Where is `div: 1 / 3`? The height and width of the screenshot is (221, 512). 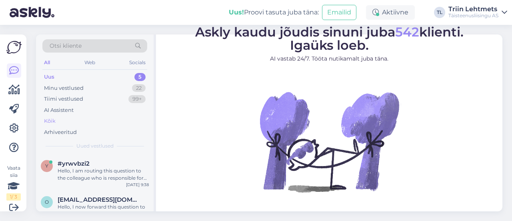
div: 1 / 3 is located at coordinates (14, 197).